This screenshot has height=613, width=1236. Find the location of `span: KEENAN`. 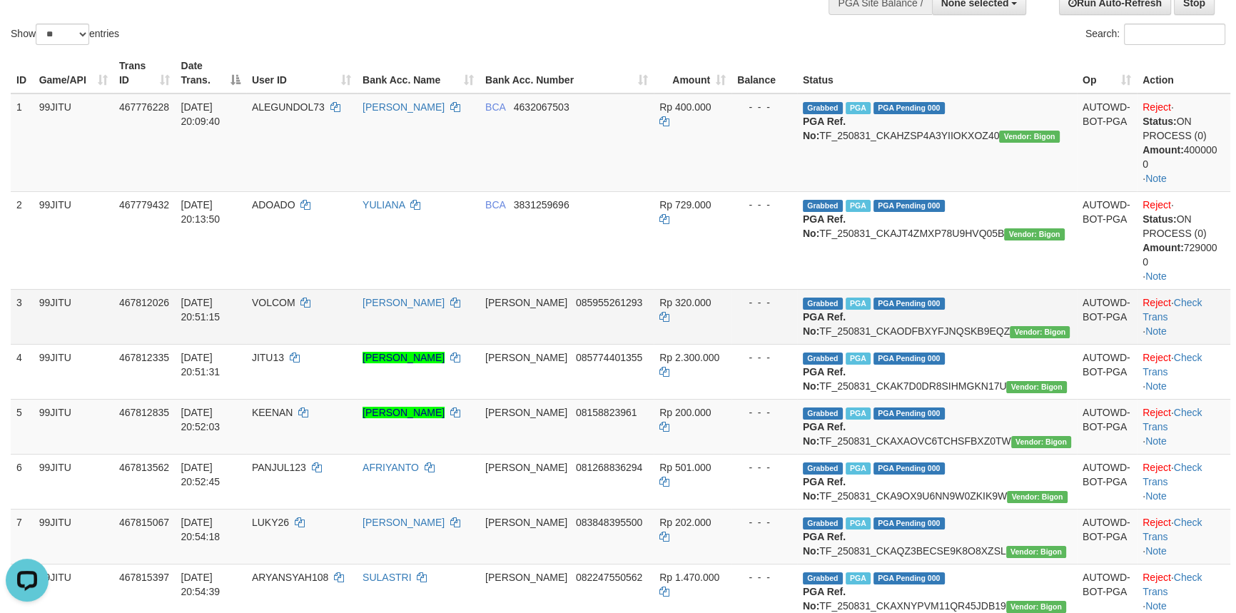

span: KEENAN is located at coordinates (273, 412).